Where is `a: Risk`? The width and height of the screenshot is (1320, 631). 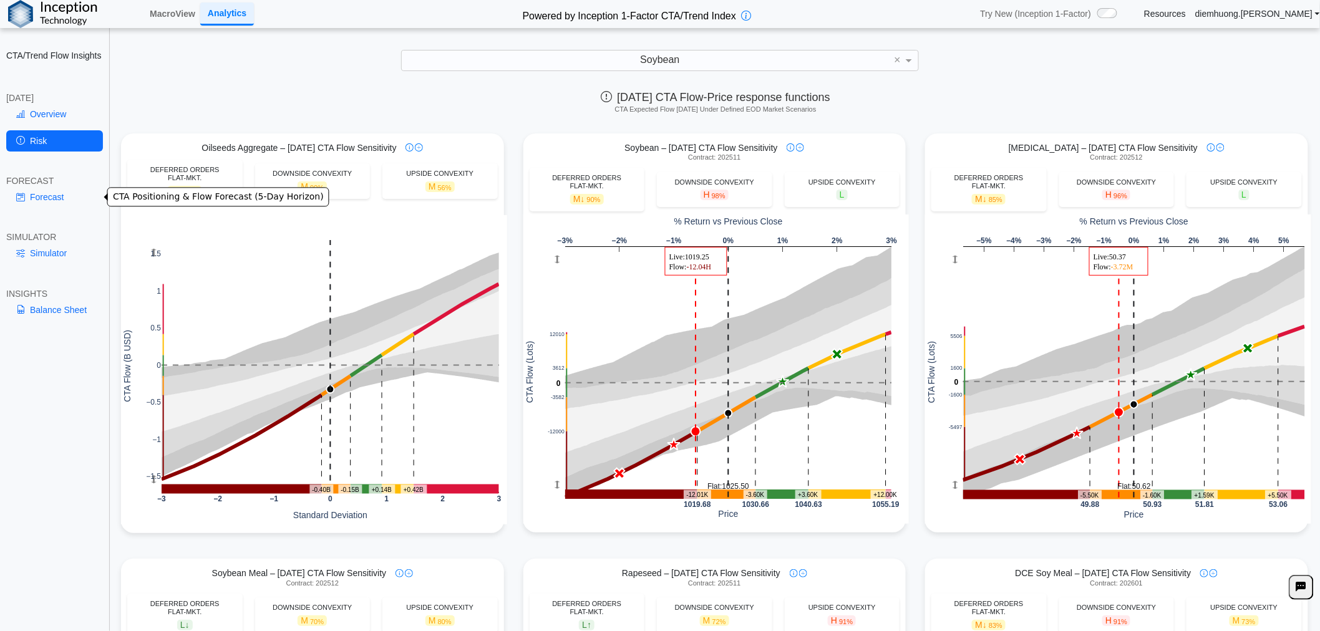 a: Risk is located at coordinates (54, 141).